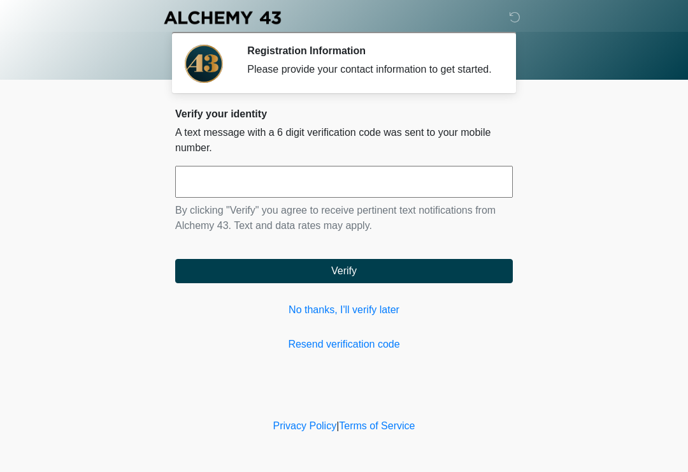 The width and height of the screenshot is (688, 472). Describe the element at coordinates (344, 113) in the screenshot. I see `h2: Verify your identity` at that location.